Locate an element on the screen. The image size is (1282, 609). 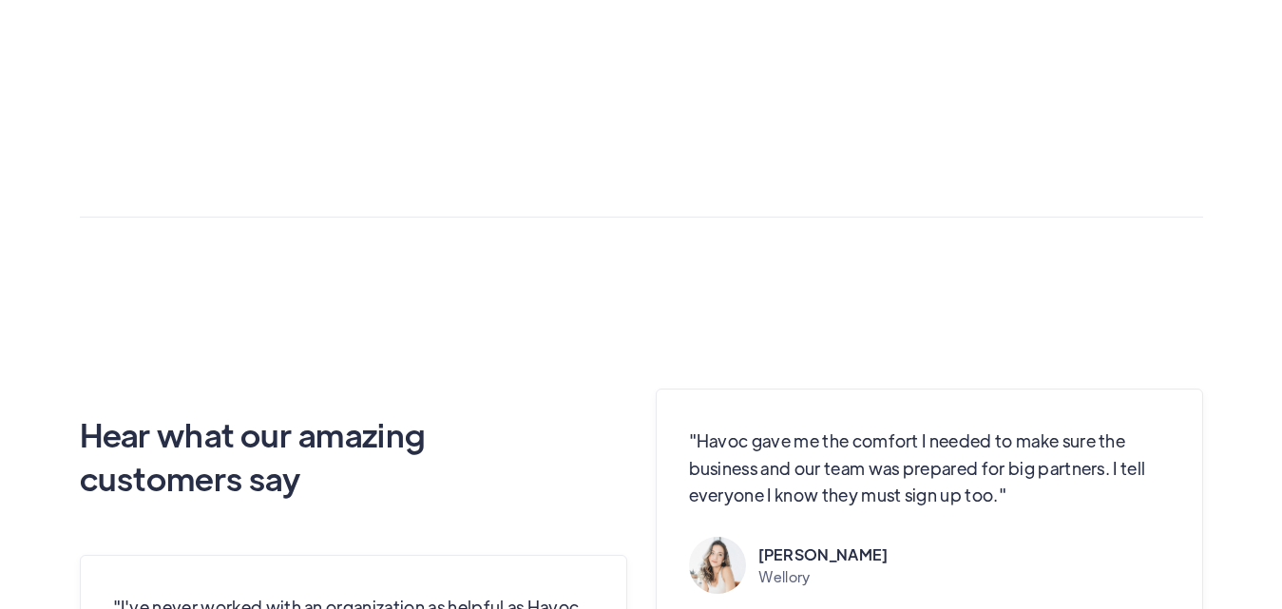
div: Wellory is located at coordinates (823, 576).